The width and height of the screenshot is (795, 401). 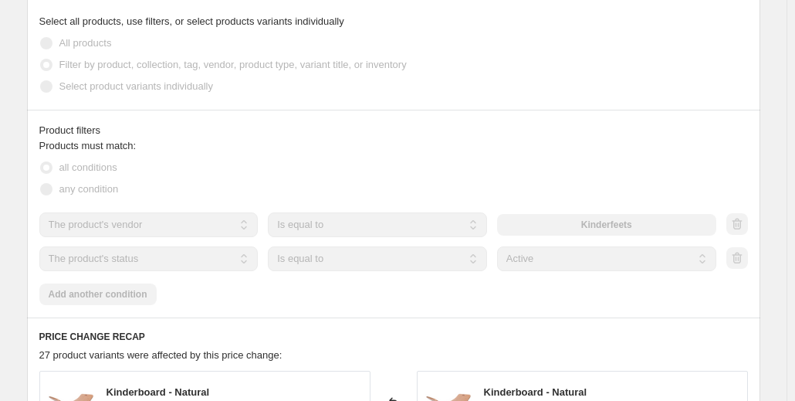 What do you see at coordinates (136, 86) in the screenshot?
I see `span: Select product variants individually` at bounding box center [136, 86].